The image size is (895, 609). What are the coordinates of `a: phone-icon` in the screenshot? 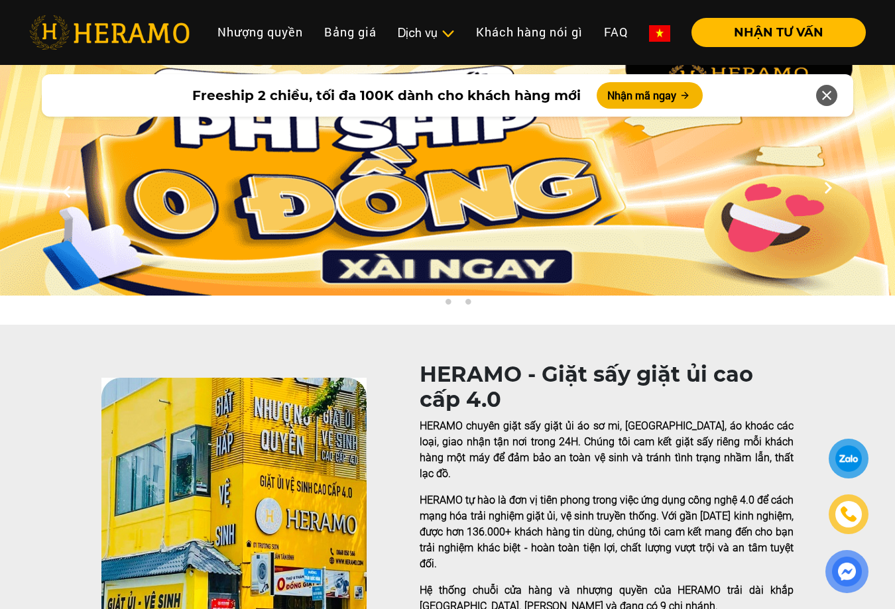 It's located at (848, 514).